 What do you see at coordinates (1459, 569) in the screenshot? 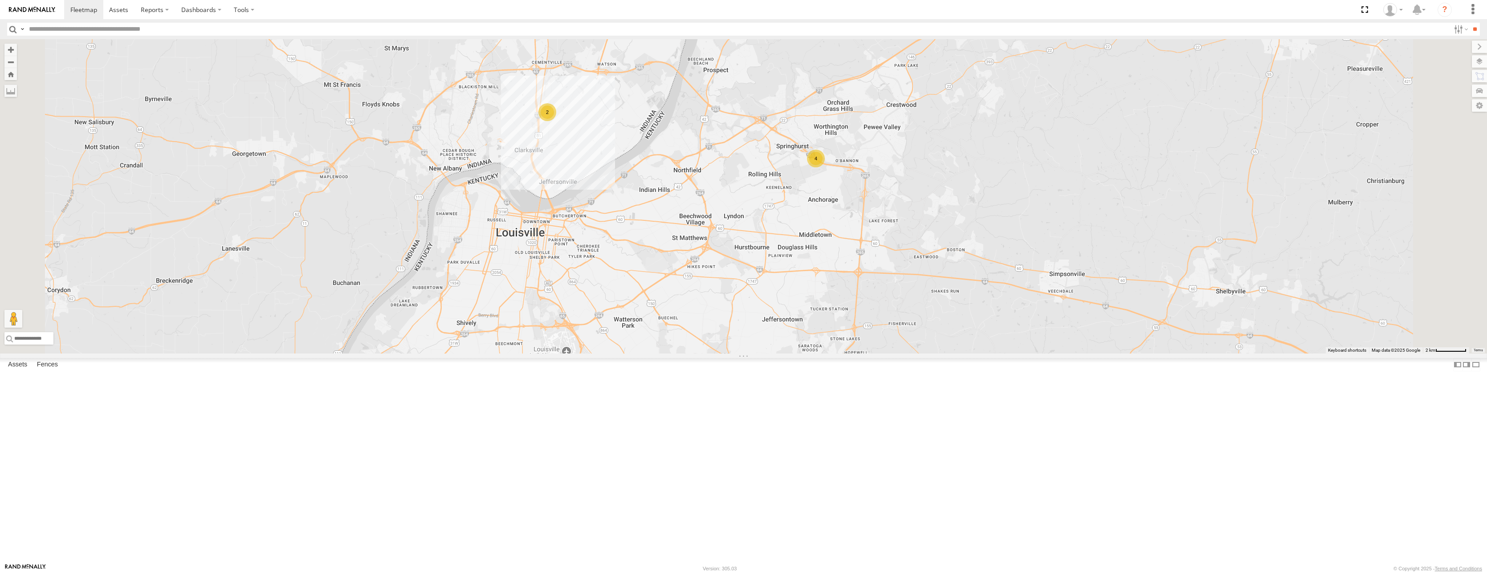
I see `a: Terms and Conditions` at bounding box center [1459, 569].